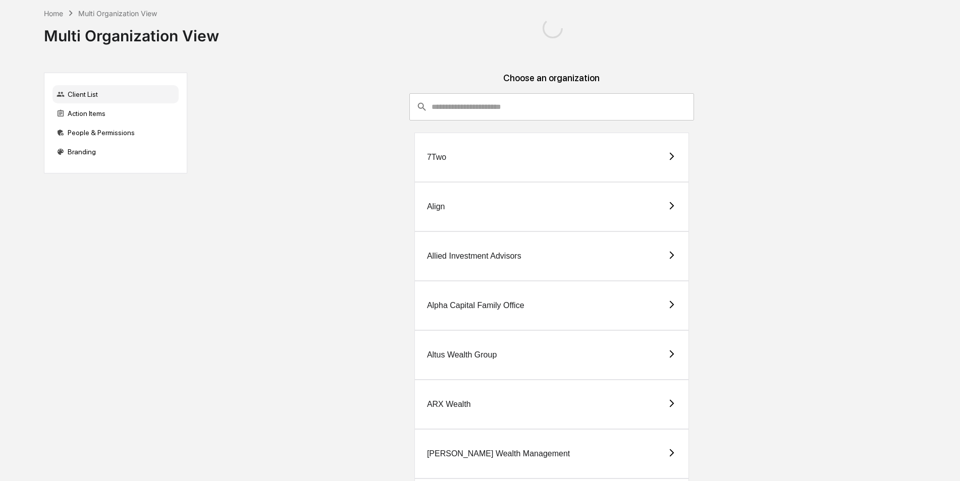 The image size is (960, 481). What do you see at coordinates (53, 13) in the screenshot?
I see `div: Home` at bounding box center [53, 13].